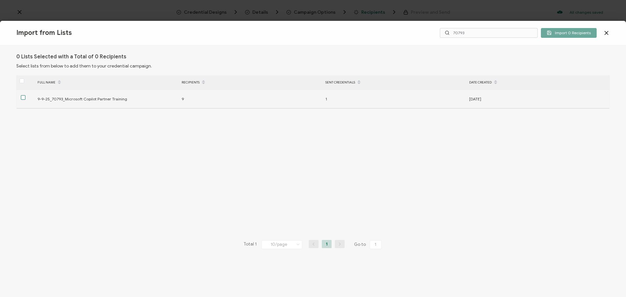 This screenshot has width=626, height=297. Describe the element at coordinates (538, 83) in the screenshot. I see `div: DATE CREATED` at that location.